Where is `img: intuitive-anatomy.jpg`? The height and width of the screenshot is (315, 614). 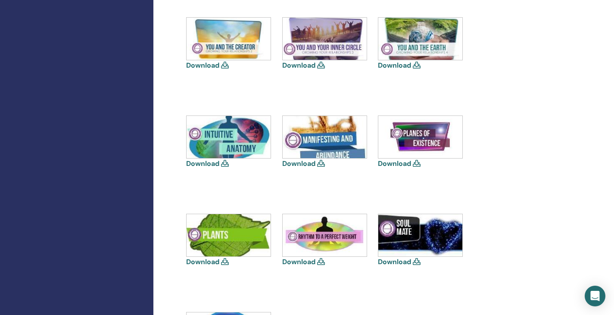 img: intuitive-anatomy.jpg is located at coordinates (228, 137).